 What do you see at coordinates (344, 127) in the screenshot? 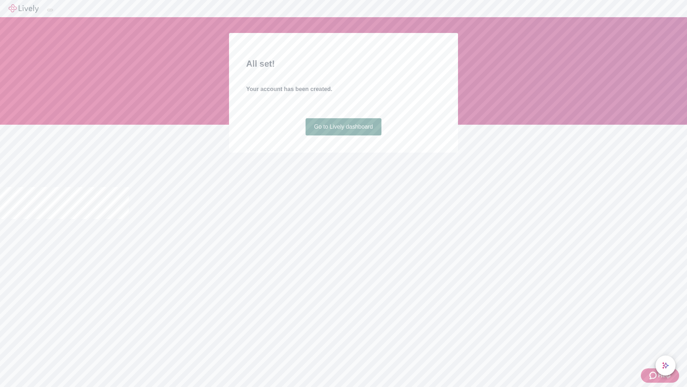
I see `a: Go to Lively dashboard` at bounding box center [344, 127].